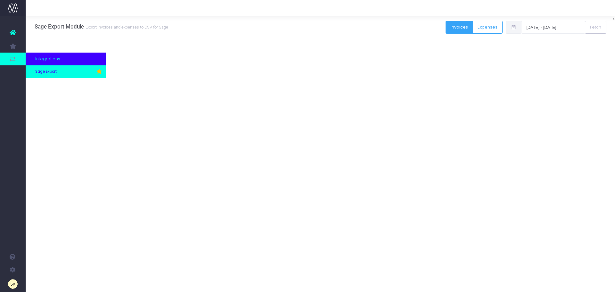  Describe the element at coordinates (46, 72) in the screenshot. I see `span: Sage Export` at that location.